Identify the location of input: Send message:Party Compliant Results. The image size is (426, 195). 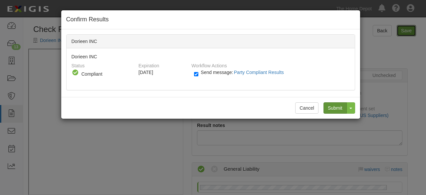
(196, 74).